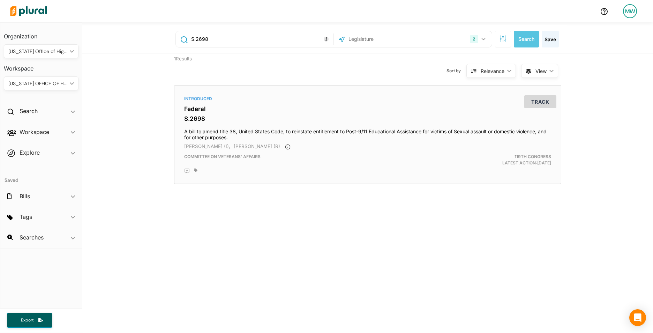 The image size is (653, 333). What do you see at coordinates (41, 177) in the screenshot?
I see `h4: Saved` at bounding box center [41, 177].